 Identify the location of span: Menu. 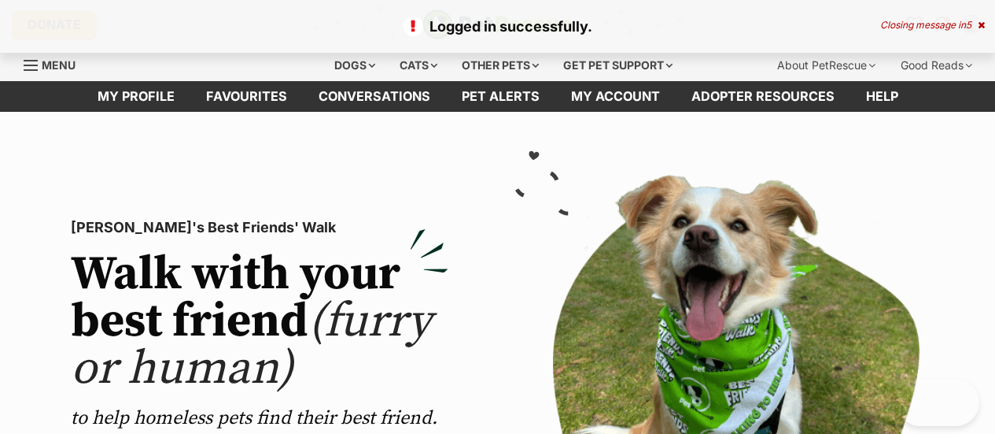
(58, 65).